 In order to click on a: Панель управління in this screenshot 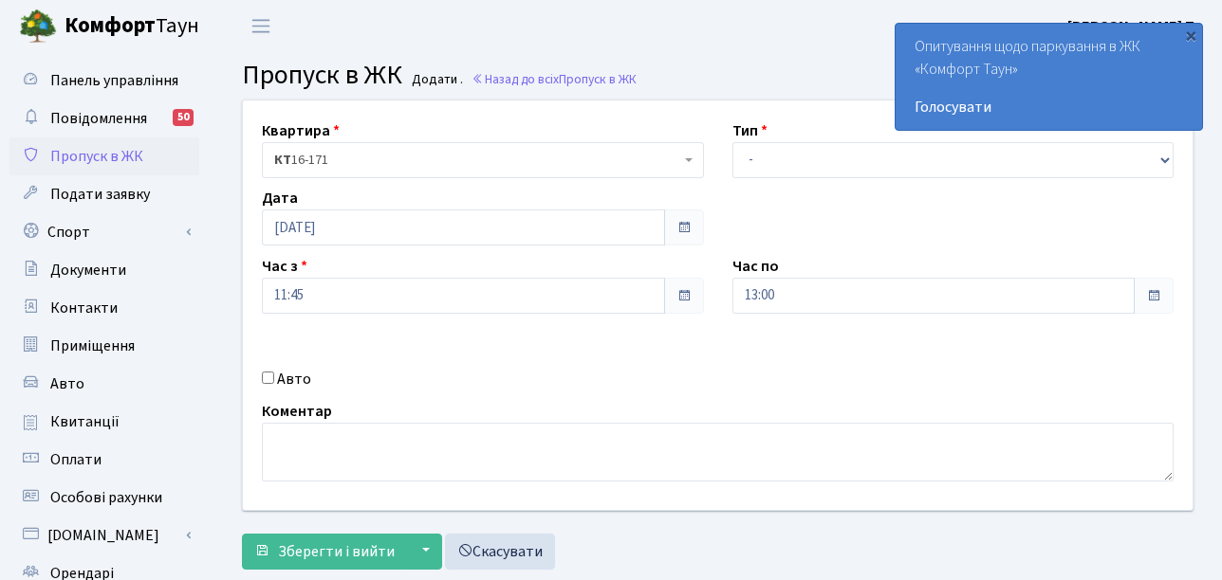, I will do `click(104, 81)`.